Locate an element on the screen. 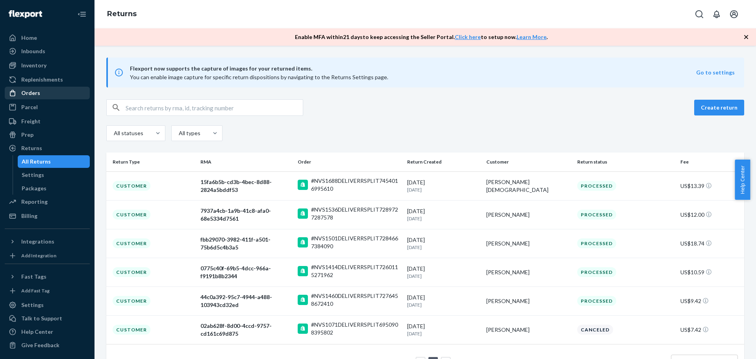 The height and width of the screenshot is (359, 756). td: US$12.00 is located at coordinates (711, 214).